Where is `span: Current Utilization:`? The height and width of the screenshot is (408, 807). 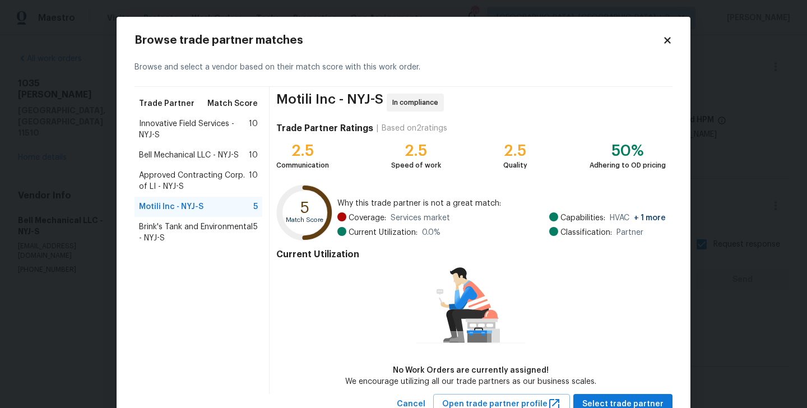 span: Current Utilization: is located at coordinates (383, 232).